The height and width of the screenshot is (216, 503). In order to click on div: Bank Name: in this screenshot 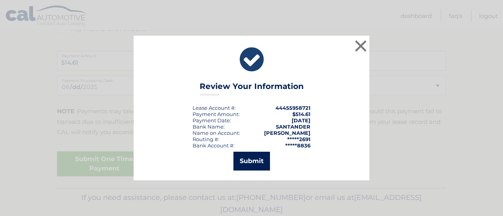, I will do `click(209, 127)`.